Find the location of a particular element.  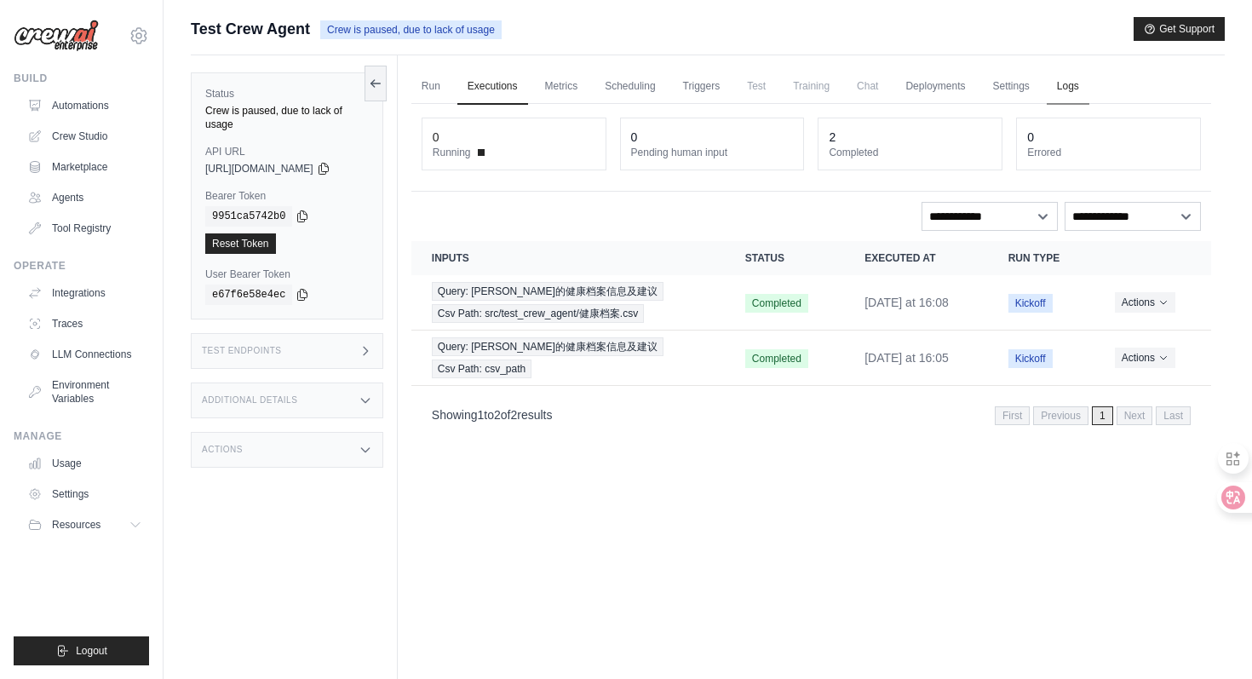

span: Crew is paused, due to lack of usage is located at coordinates (410, 30).